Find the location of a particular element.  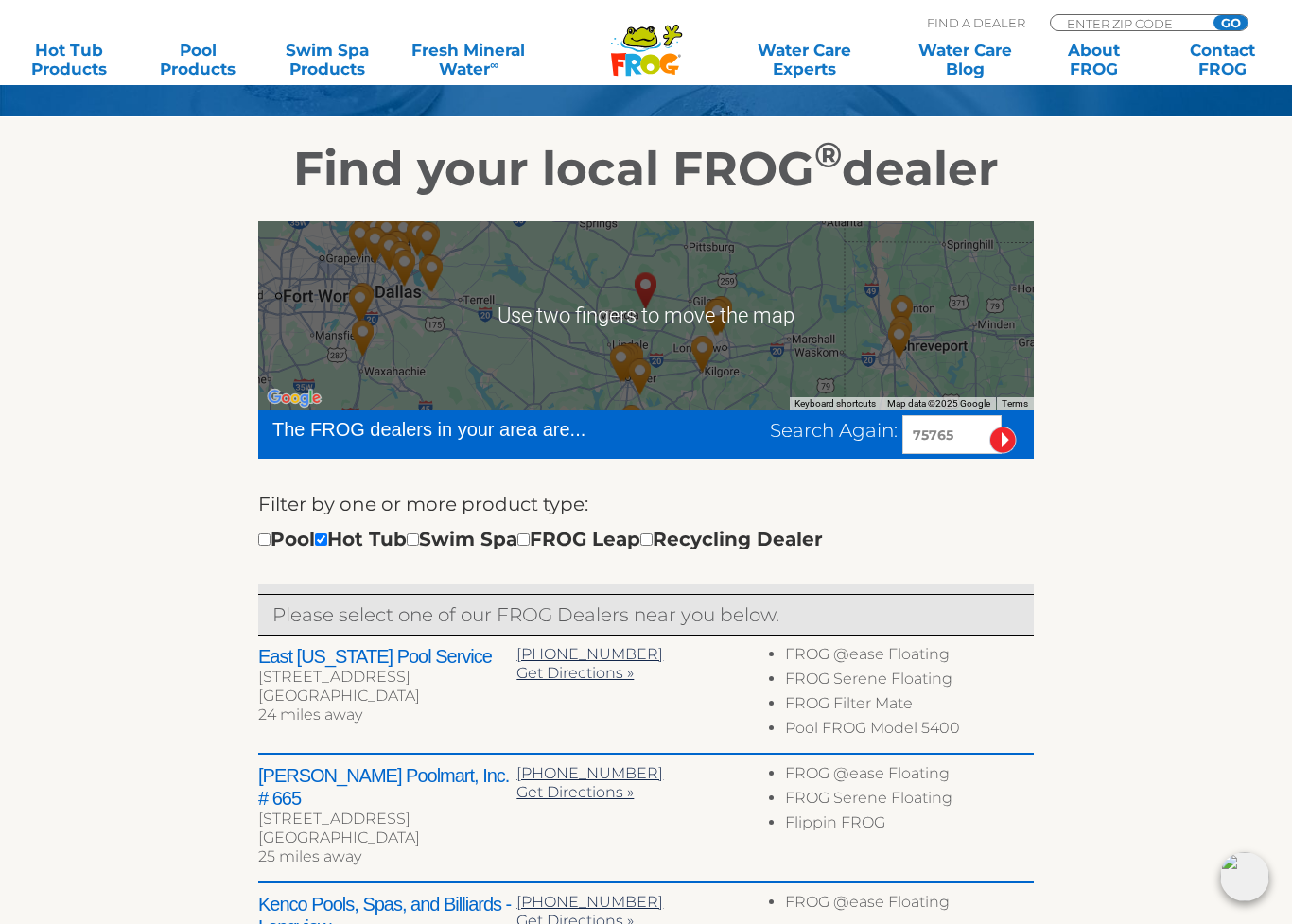

a: Hot TubProducts is located at coordinates (69, 60).